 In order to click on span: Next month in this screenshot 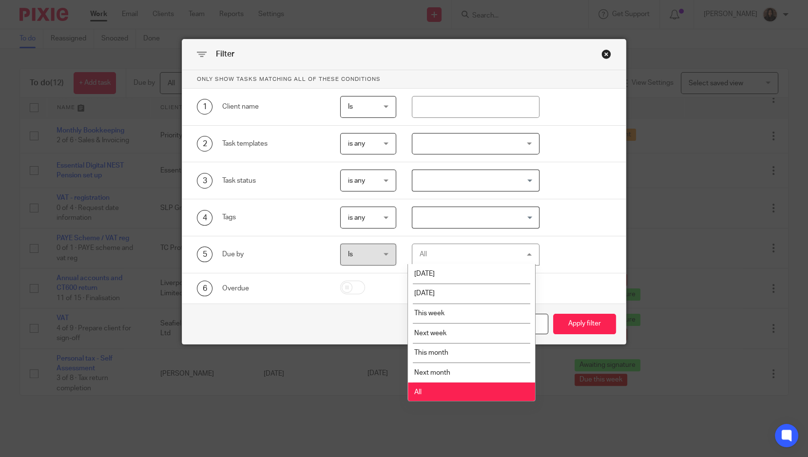, I will do `click(432, 373)`.